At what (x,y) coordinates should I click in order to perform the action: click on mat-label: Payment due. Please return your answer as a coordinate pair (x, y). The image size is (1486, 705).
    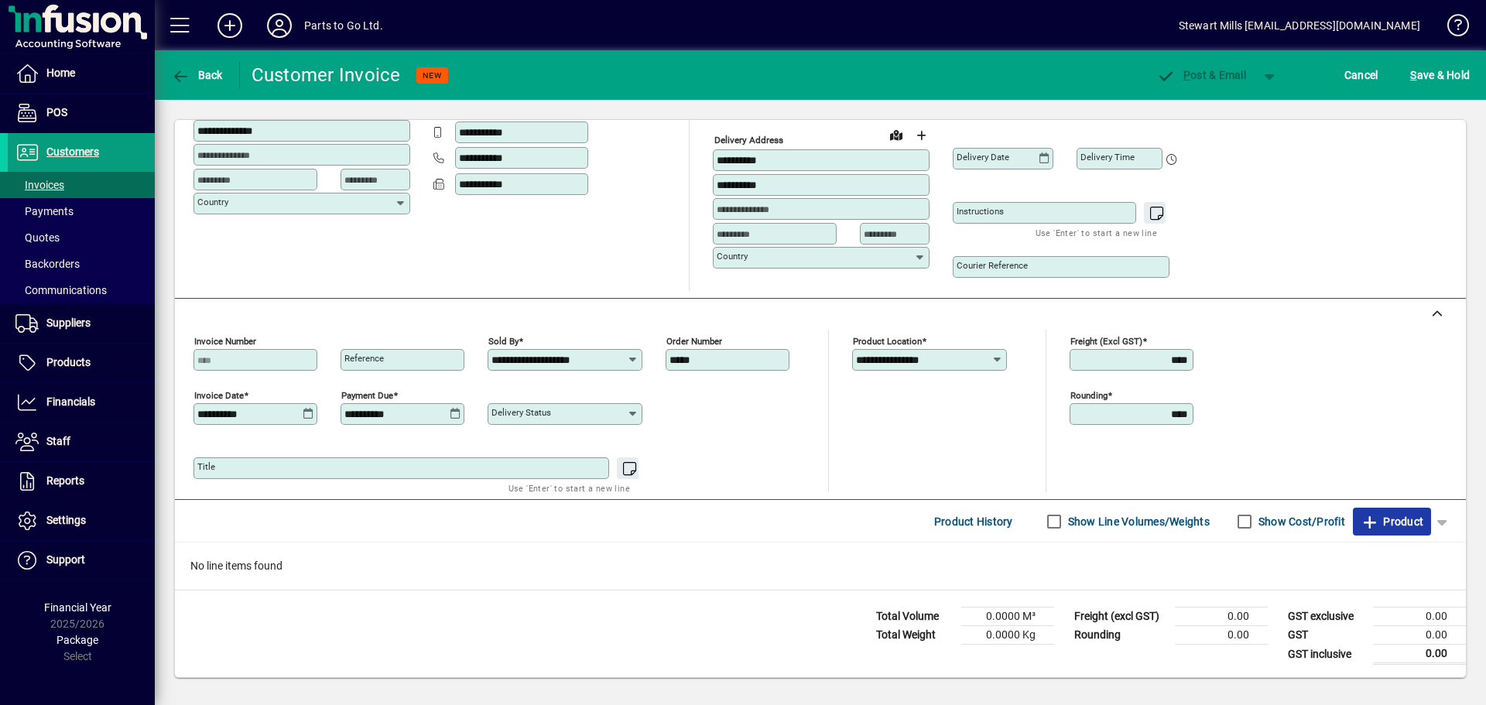
    Looking at the image, I should click on (367, 396).